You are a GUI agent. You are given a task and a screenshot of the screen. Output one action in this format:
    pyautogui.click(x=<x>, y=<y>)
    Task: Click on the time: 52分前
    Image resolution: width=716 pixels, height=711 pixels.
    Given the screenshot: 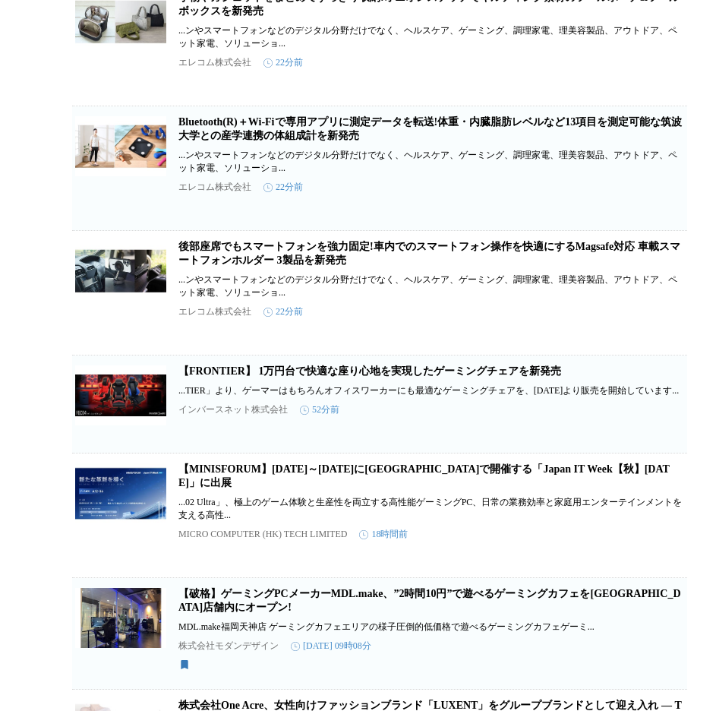 What is the action you would take?
    pyautogui.click(x=320, y=410)
    